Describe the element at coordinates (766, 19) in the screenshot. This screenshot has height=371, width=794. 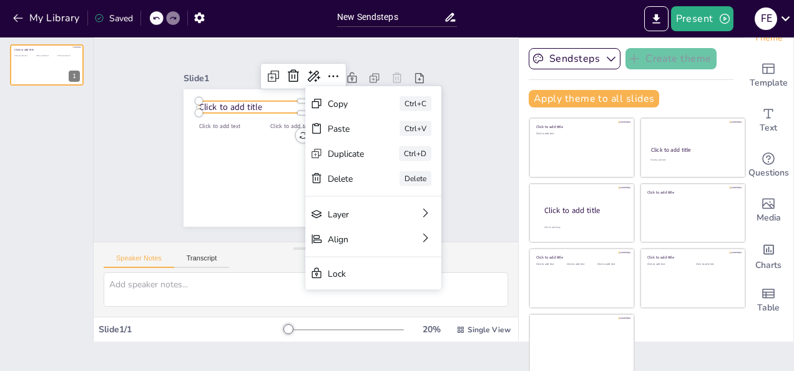
I see `div: F E` at that location.